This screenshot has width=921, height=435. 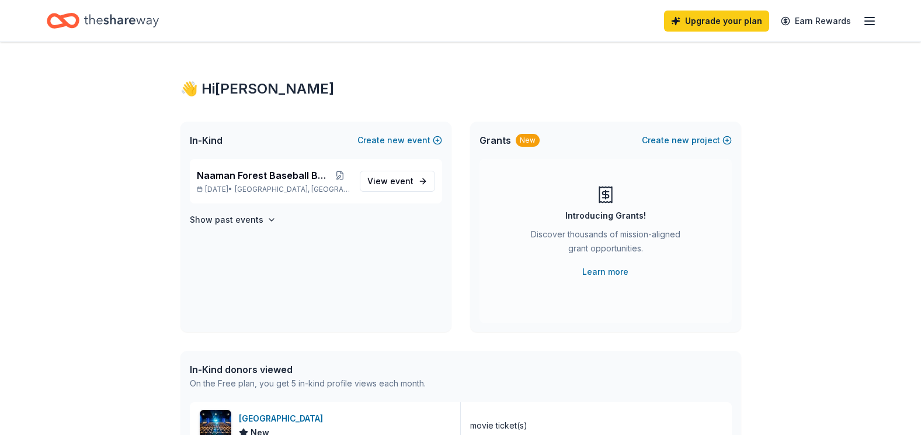 What do you see at coordinates (816, 21) in the screenshot?
I see `a: Earn Rewards` at bounding box center [816, 21].